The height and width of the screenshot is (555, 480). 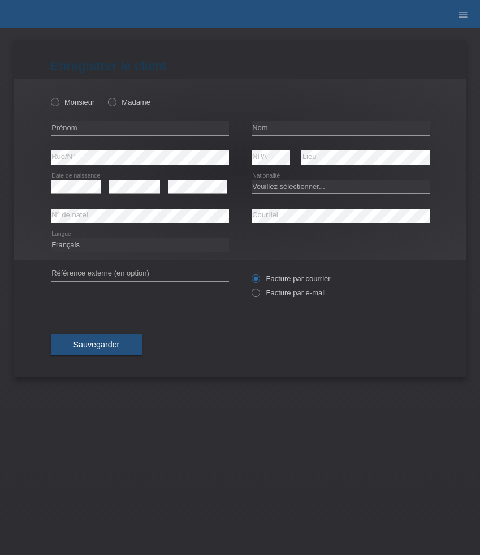 What do you see at coordinates (255, 295) in the screenshot?
I see `input: Facture par e-mail` at bounding box center [255, 295].